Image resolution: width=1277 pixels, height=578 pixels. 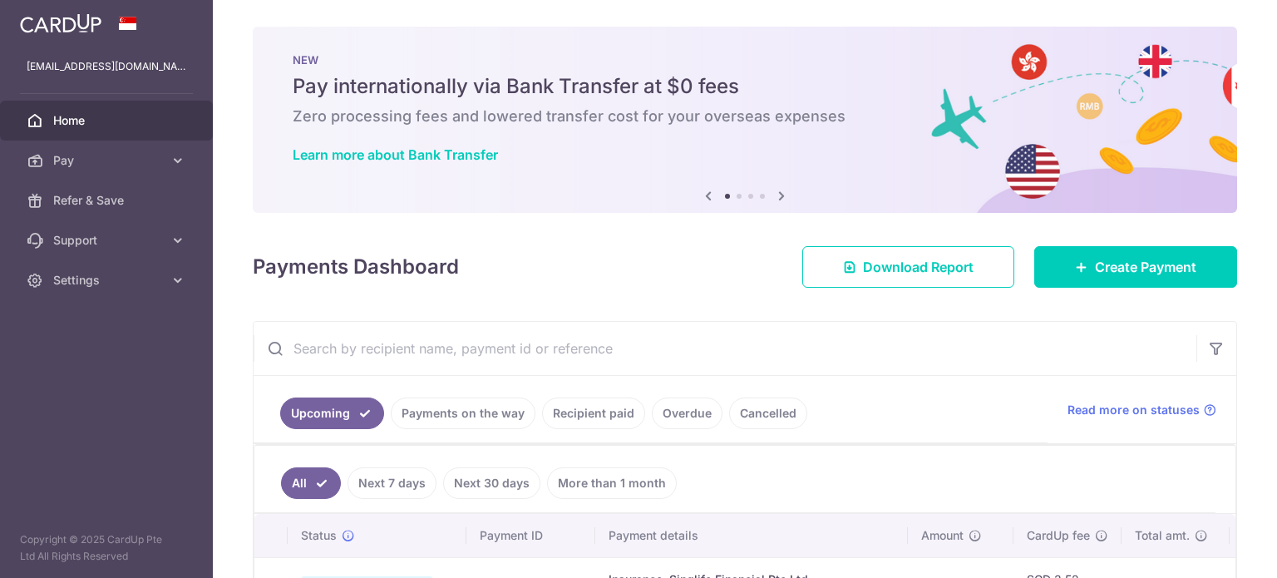 What do you see at coordinates (332, 413) in the screenshot?
I see `a: Upcoming` at bounding box center [332, 413].